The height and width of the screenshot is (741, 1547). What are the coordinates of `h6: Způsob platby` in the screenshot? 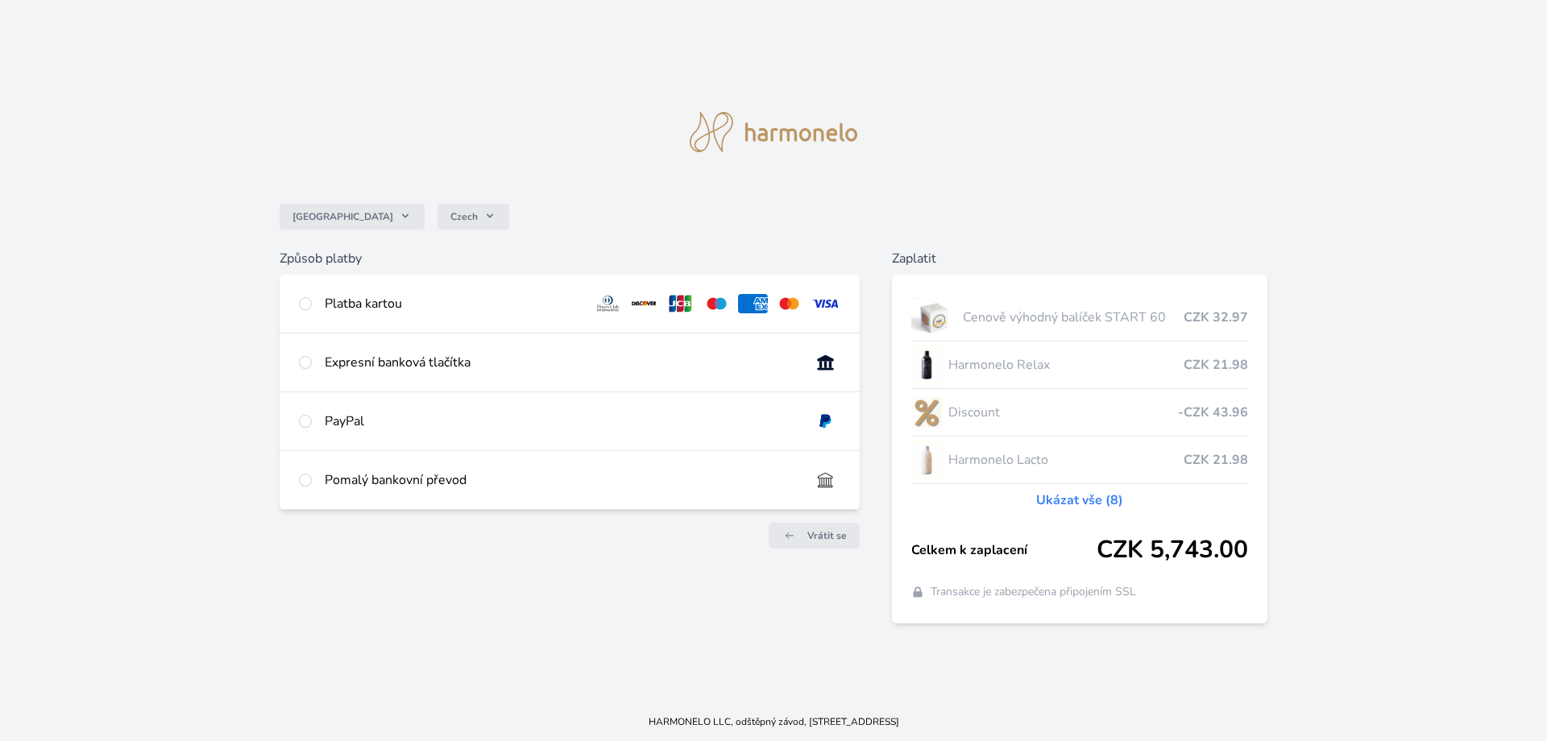 It's located at (570, 259).